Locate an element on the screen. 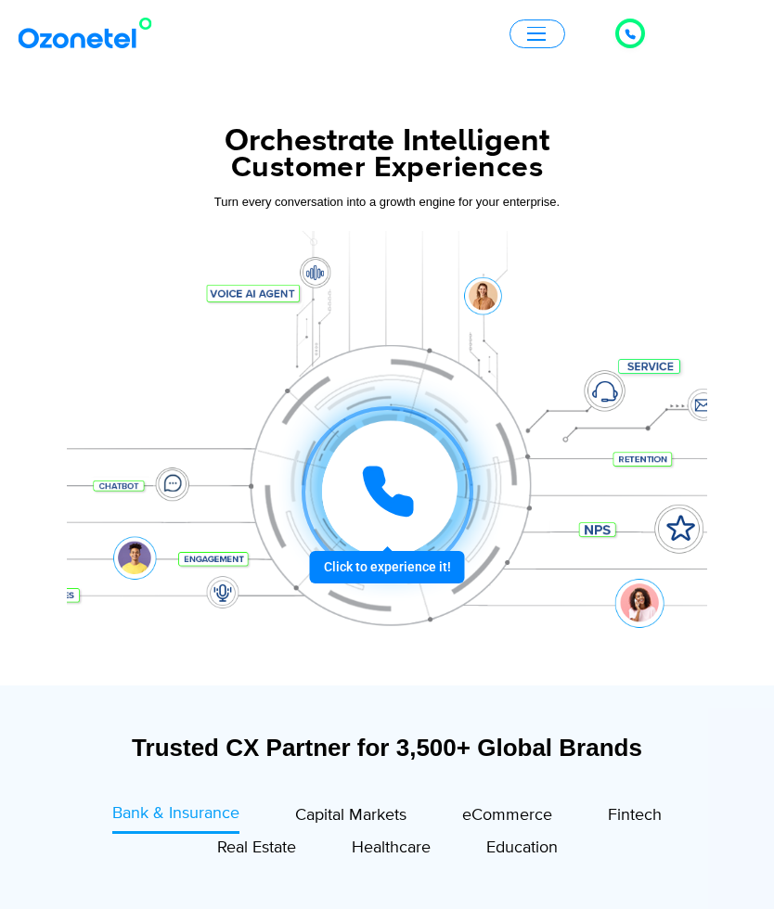 The height and width of the screenshot is (909, 774). span: Bank & Insurance is located at coordinates (175, 813).